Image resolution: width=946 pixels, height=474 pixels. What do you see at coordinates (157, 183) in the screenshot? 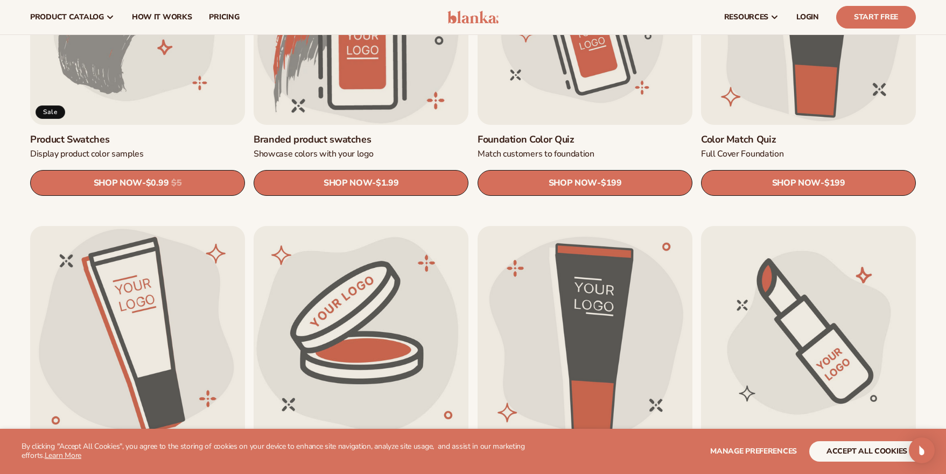
I see `span: $0.99` at bounding box center [157, 183].